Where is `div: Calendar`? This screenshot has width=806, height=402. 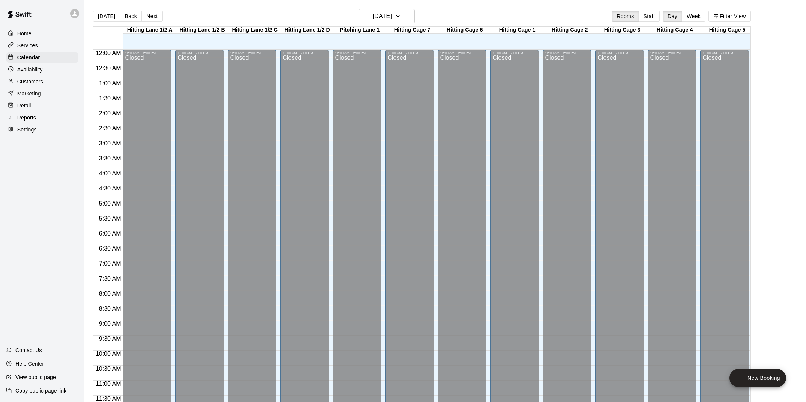 div: Calendar is located at coordinates (42, 57).